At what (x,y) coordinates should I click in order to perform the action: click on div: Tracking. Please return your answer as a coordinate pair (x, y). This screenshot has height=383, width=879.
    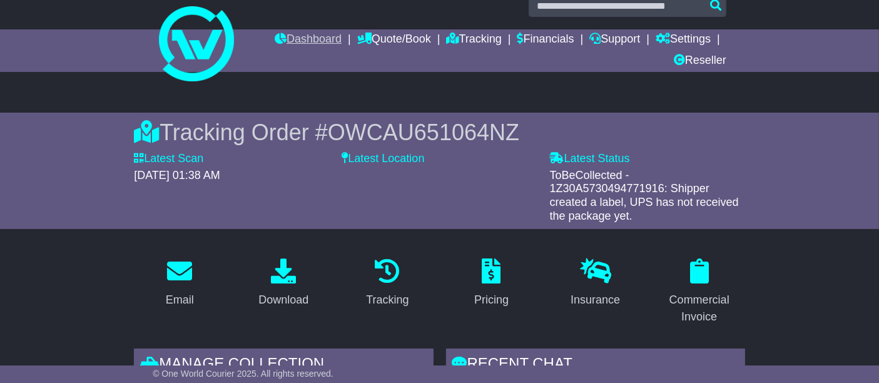
    Looking at the image, I should click on (387, 300).